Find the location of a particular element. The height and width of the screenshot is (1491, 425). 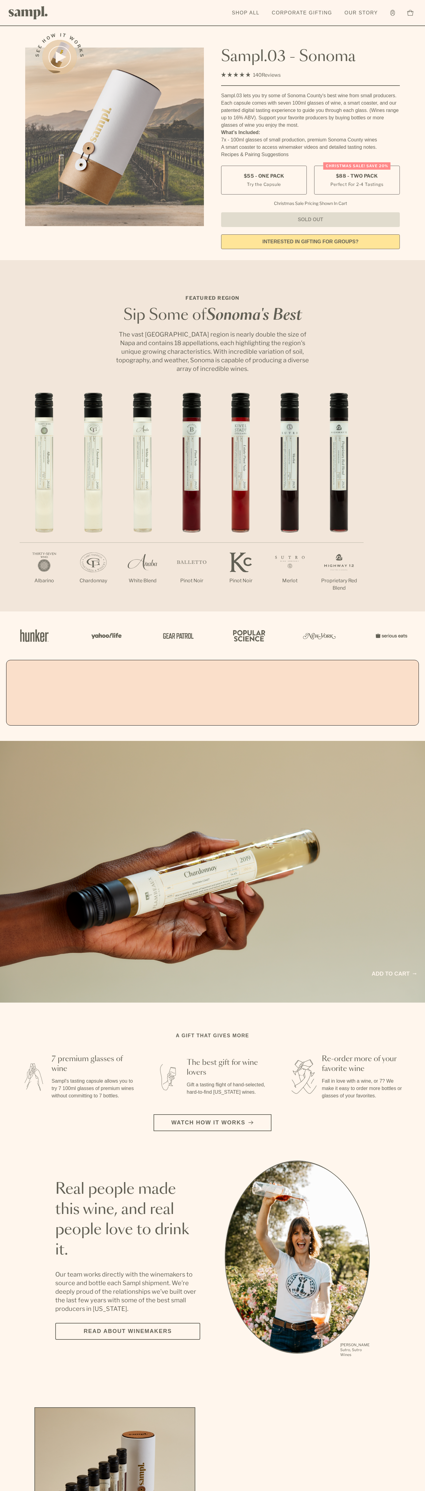

p: Proprietary Red Blend is located at coordinates (339, 584).